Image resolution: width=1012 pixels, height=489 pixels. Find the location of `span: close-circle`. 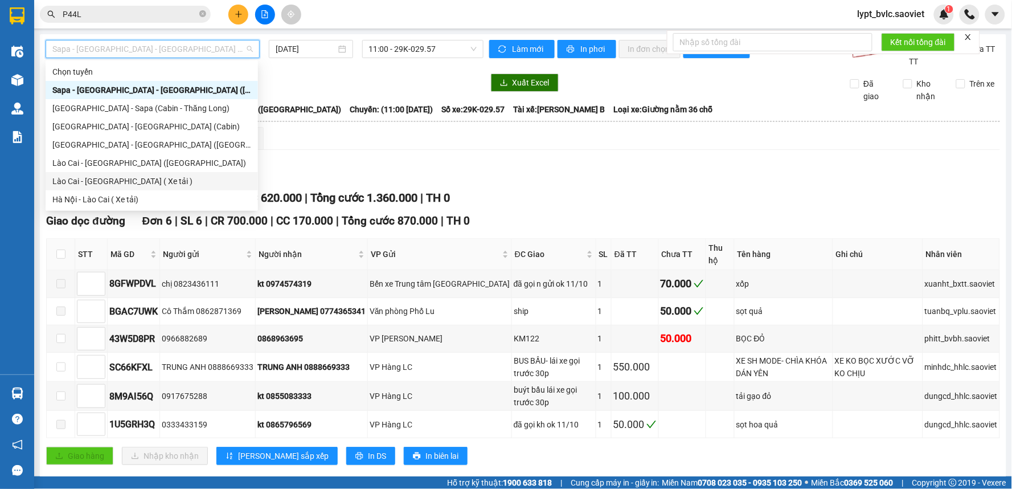

span: close-circle is located at coordinates (203, 14).